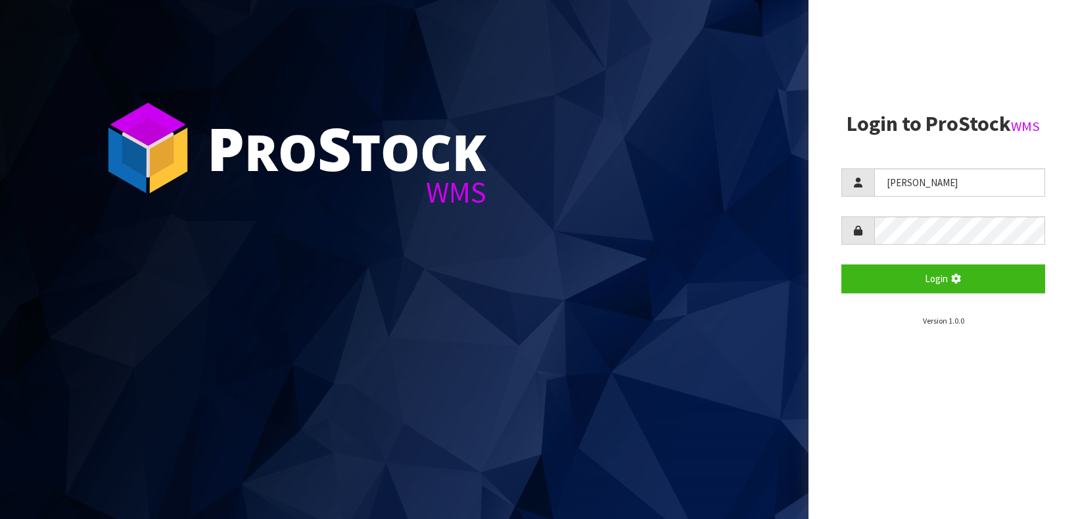 The height and width of the screenshot is (519, 1078). Describe the element at coordinates (346, 192) in the screenshot. I see `div: WMS` at that location.